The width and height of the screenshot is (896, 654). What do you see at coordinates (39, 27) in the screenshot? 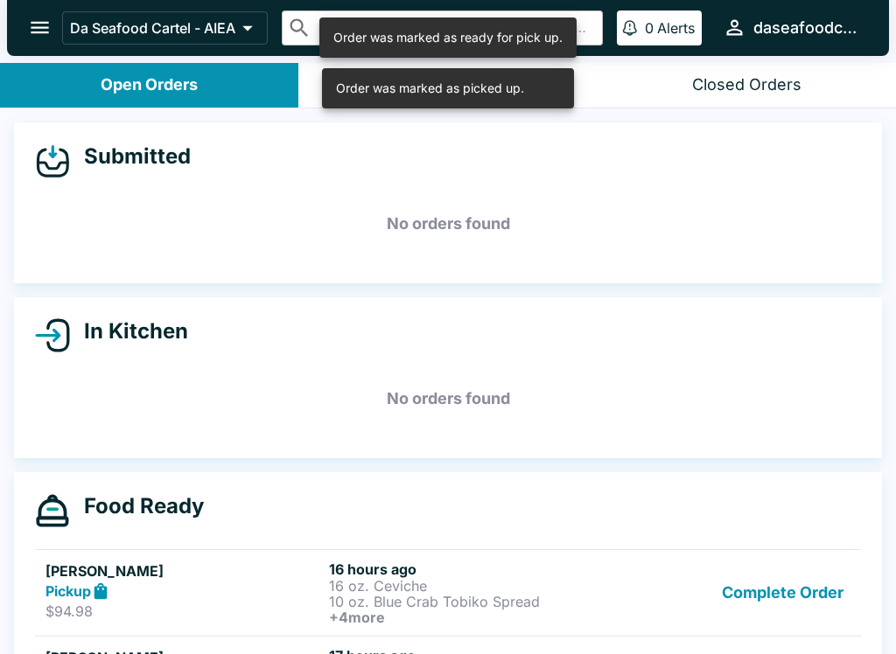
I see `button: open drawer` at bounding box center [39, 27].